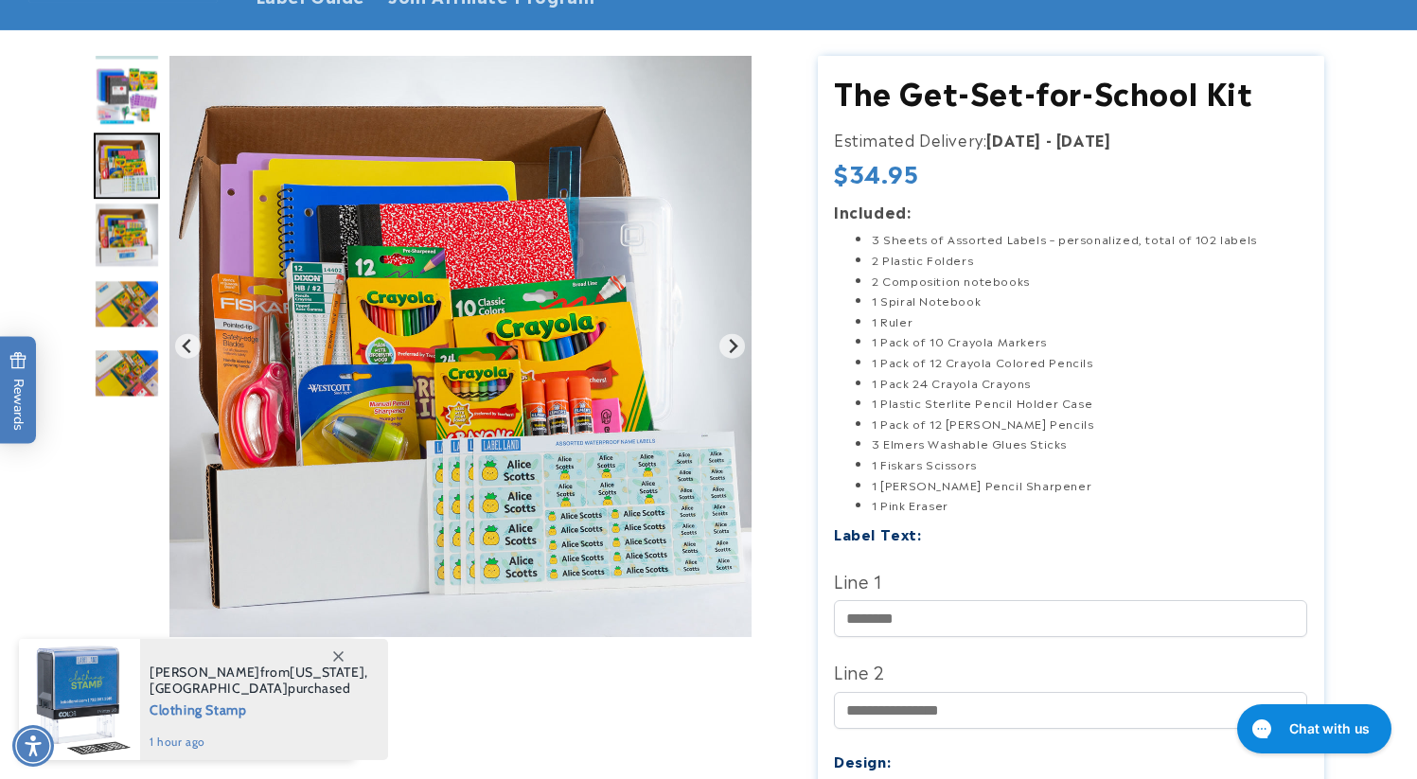  Describe the element at coordinates (33, 746) in the screenshot. I see `div: Accessibility Menu` at that location.